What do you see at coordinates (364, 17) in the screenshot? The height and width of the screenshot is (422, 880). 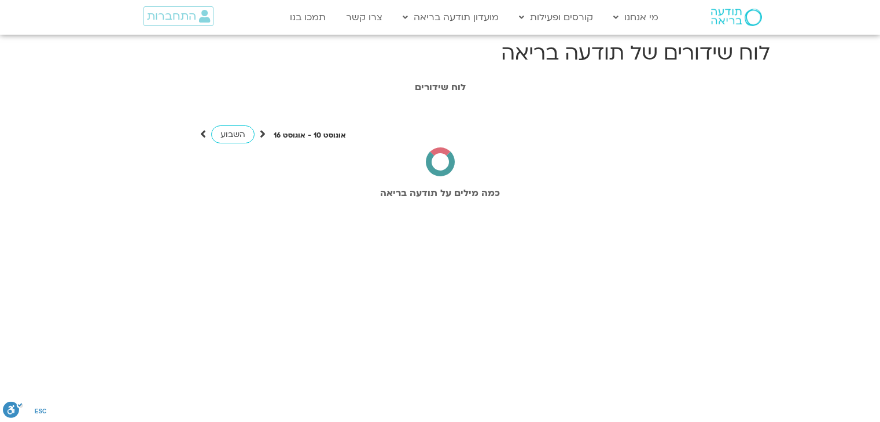 I see `a: צרו קשר` at bounding box center [364, 17].